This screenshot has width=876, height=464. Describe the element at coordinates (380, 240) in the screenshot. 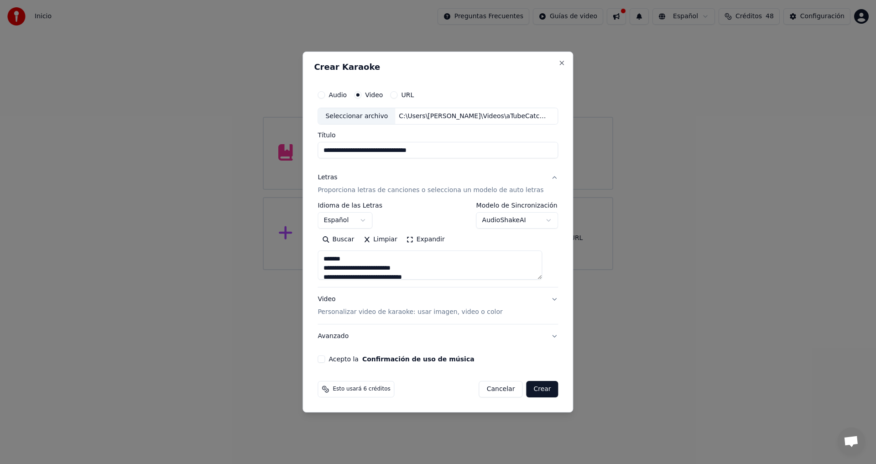

I see `button: Limpiar` at that location.